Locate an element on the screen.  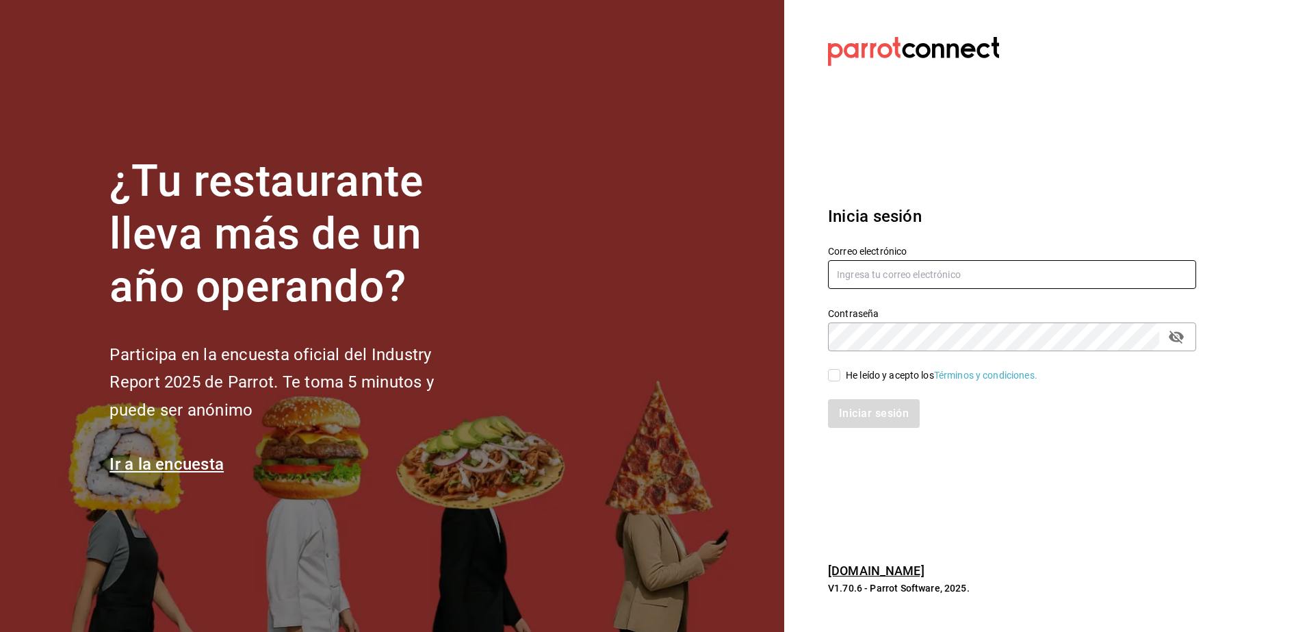
label: Contraseña is located at coordinates (1012, 313).